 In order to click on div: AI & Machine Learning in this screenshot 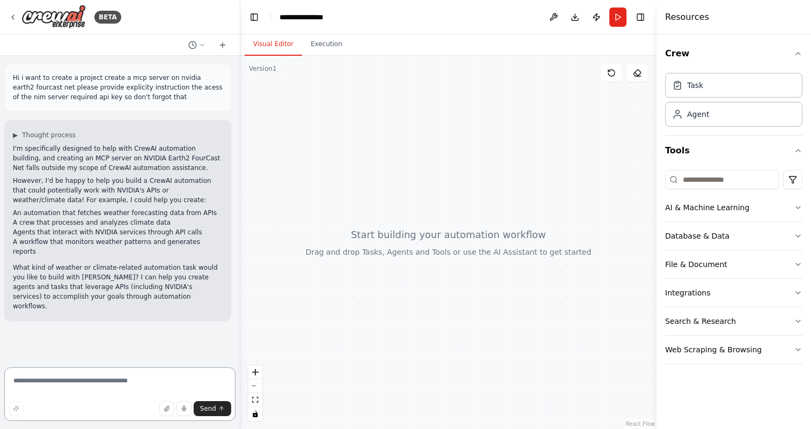, I will do `click(707, 207)`.